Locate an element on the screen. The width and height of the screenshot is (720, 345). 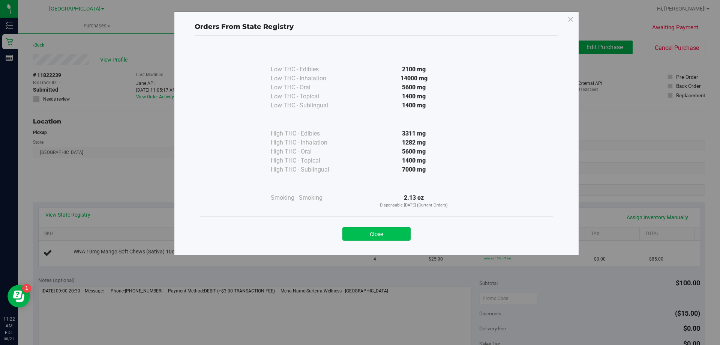
div: Low THC - Edibles is located at coordinates (308, 69).